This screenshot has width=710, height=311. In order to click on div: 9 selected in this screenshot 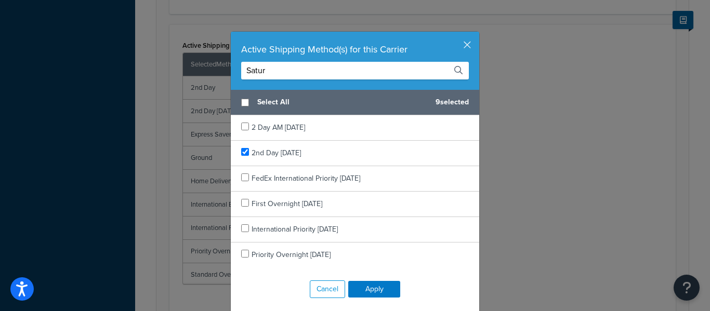, I will do `click(355, 102)`.